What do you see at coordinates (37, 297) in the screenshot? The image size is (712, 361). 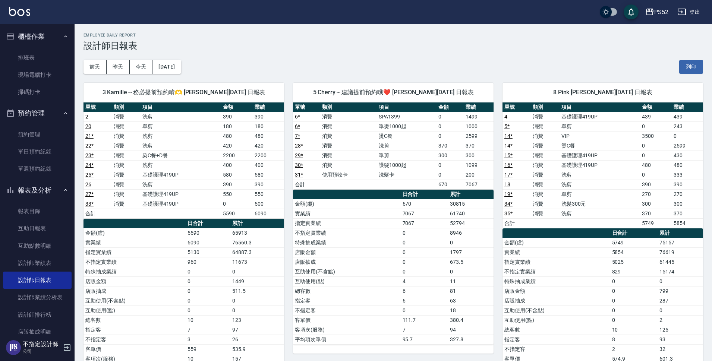 I see `a: 設計師業績分析表` at bounding box center [37, 297].